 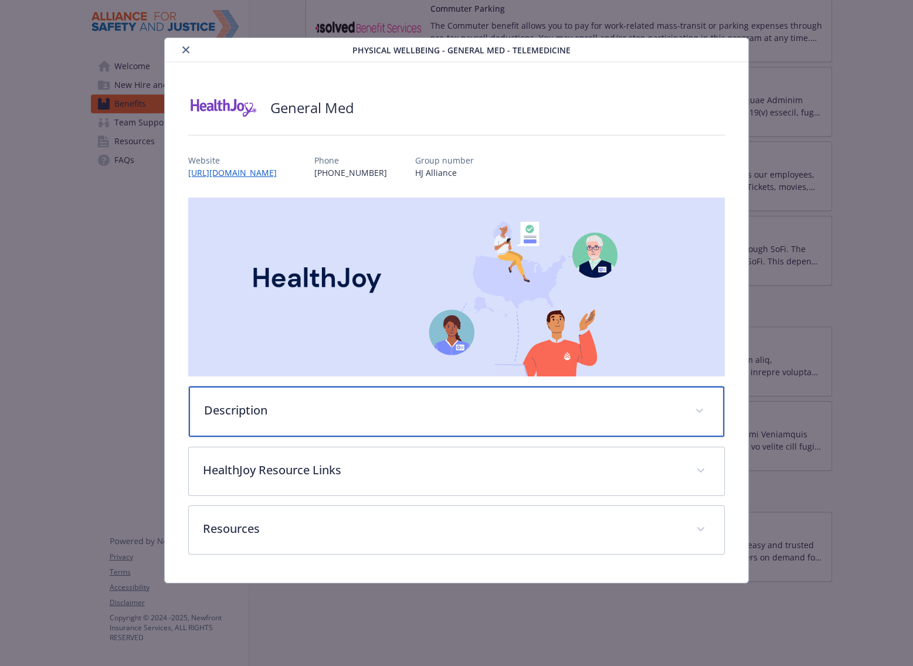 What do you see at coordinates (442, 470) in the screenshot?
I see `p: HealthJoy Resource Links` at bounding box center [442, 470].